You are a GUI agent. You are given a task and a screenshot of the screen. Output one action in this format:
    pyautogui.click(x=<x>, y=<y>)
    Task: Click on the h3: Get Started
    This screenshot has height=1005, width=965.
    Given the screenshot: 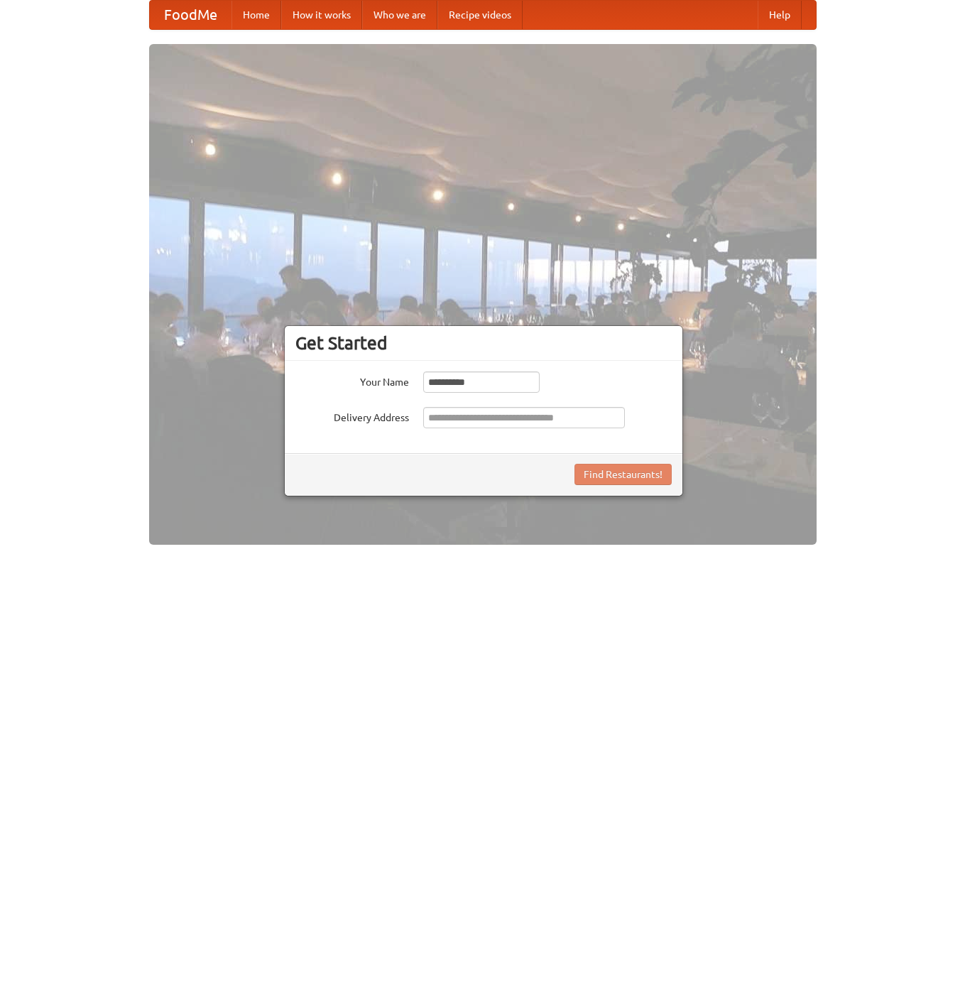 What is the action you would take?
    pyautogui.click(x=483, y=343)
    